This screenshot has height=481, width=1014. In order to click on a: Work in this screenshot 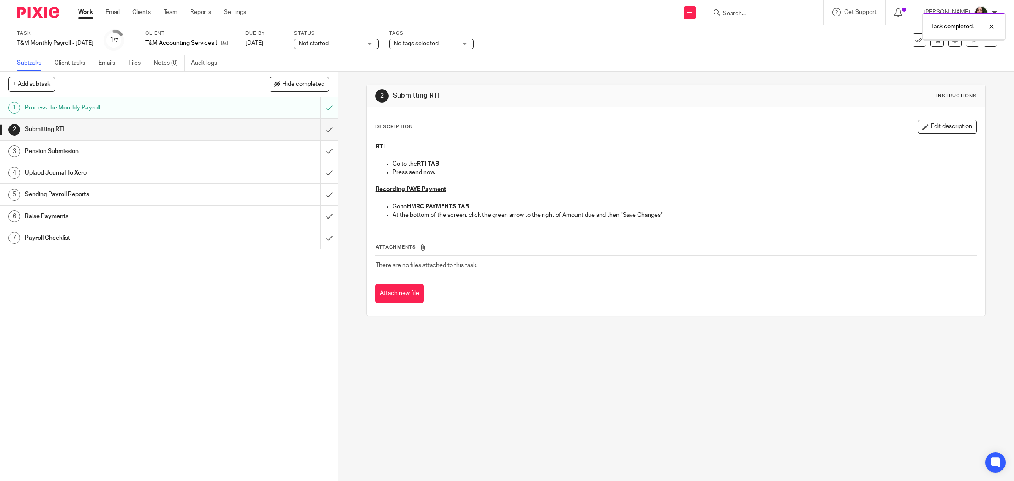, I will do `click(85, 12)`.